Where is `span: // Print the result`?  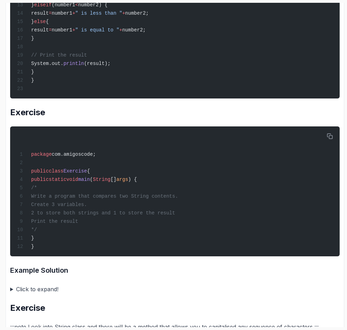
span: // Print the result is located at coordinates (59, 55).